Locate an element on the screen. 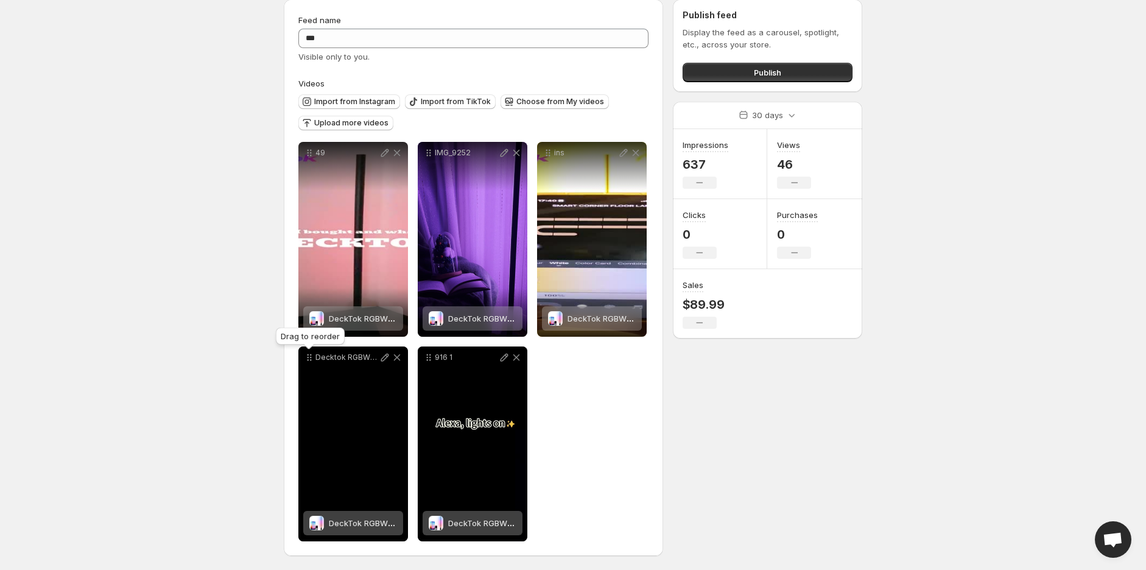 This screenshot has width=1146, height=570. p: 637 is located at coordinates (705, 164).